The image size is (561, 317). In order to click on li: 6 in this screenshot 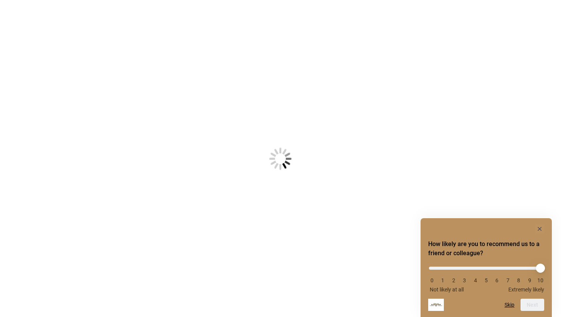, I will do `click(497, 280)`.